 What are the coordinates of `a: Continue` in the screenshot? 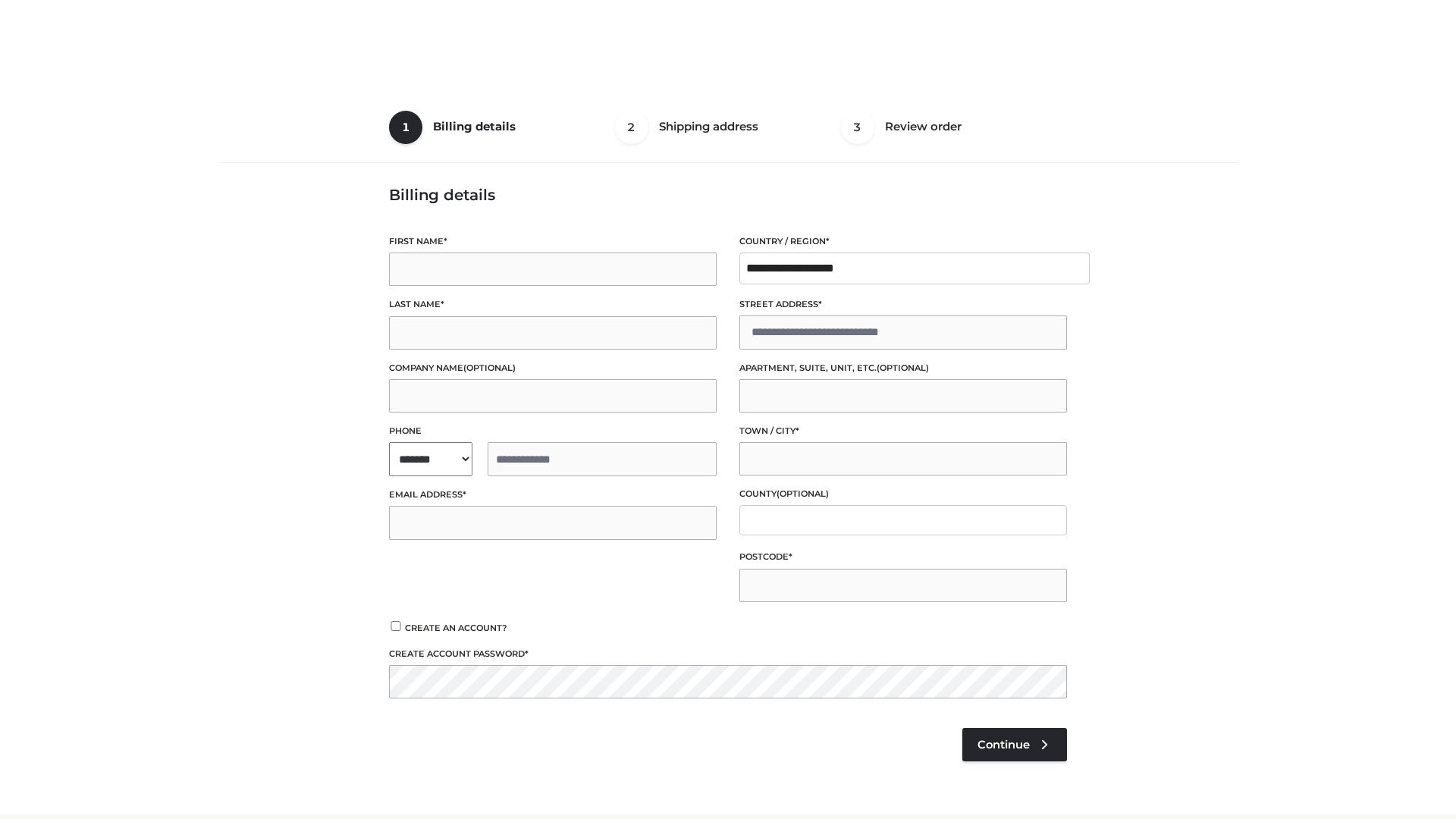 It's located at (1015, 745).